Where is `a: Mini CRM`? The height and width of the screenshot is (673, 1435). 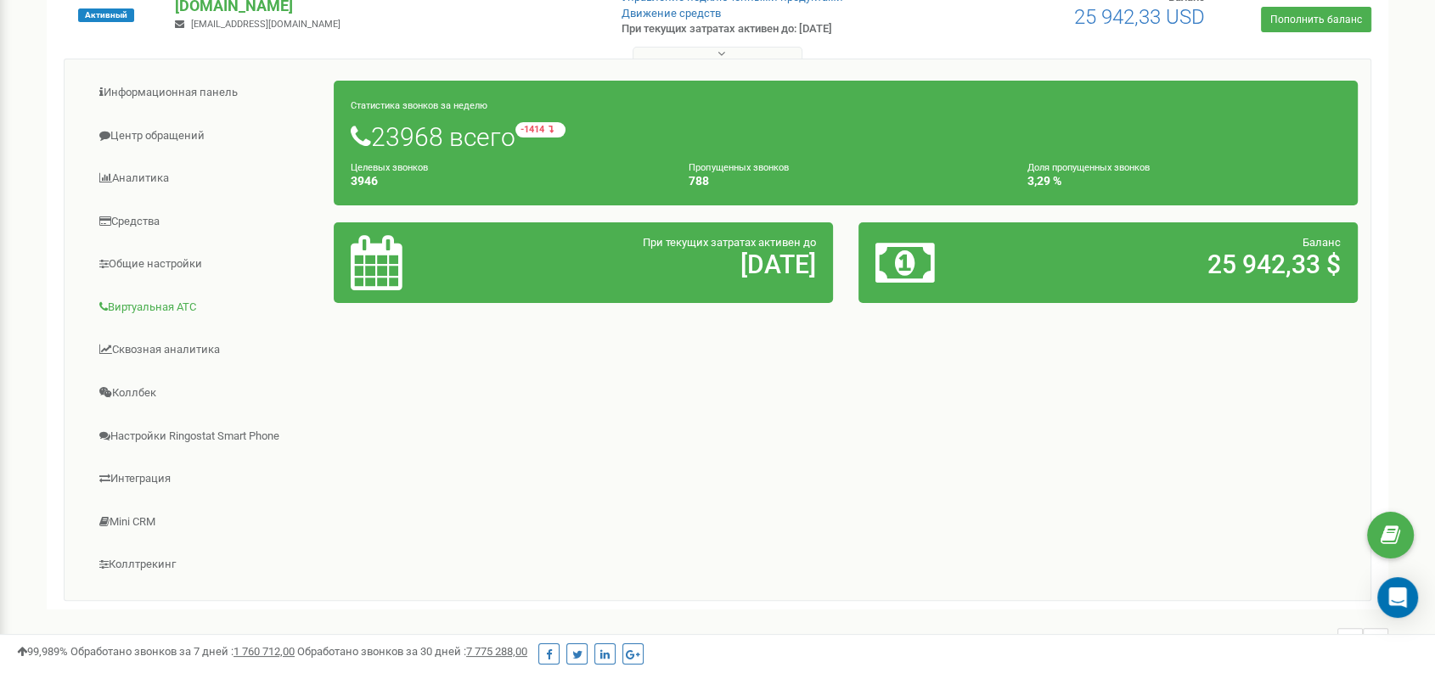
a: Mini CRM is located at coordinates (205, 522).